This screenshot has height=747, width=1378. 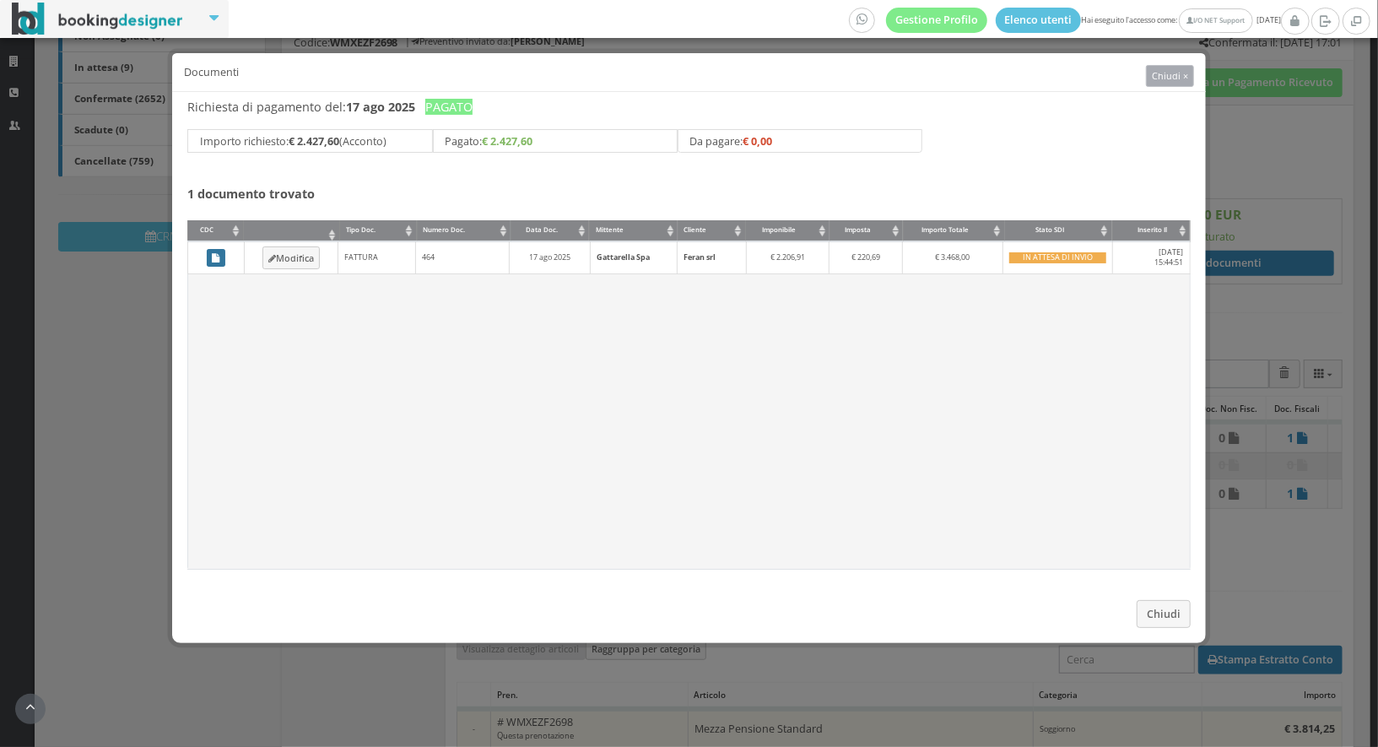 What do you see at coordinates (1151, 230) in the screenshot?
I see `div: Inserito il` at bounding box center [1151, 230].